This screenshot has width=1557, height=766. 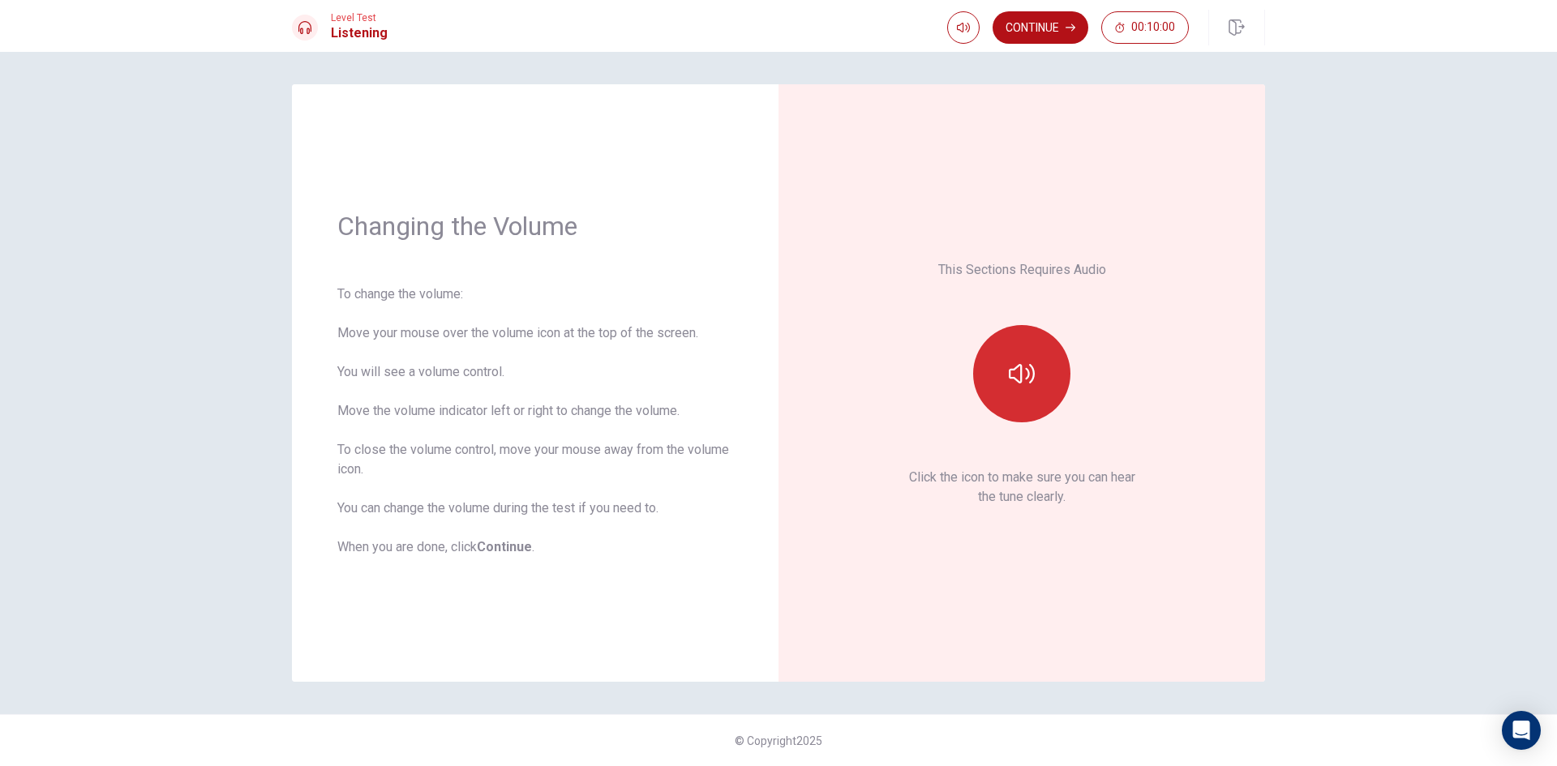 What do you see at coordinates (1145, 28) in the screenshot?
I see `button: 00:10:00` at bounding box center [1145, 28].